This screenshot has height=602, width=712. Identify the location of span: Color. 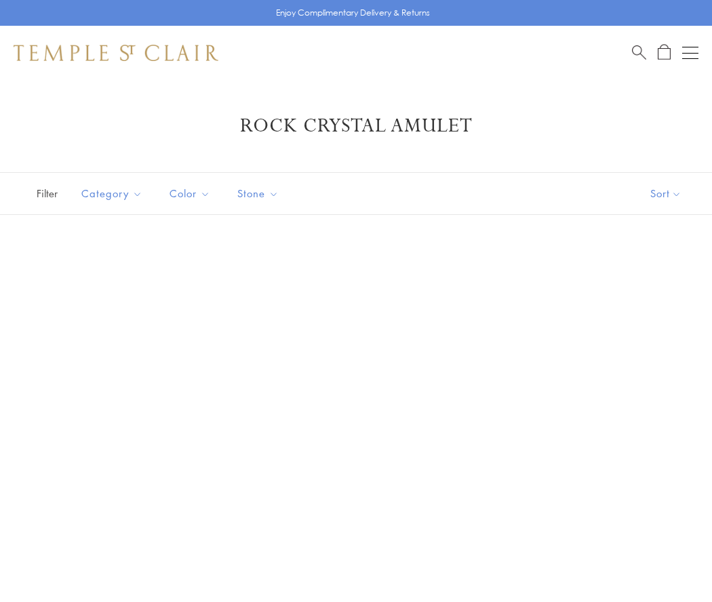
(191, 193).